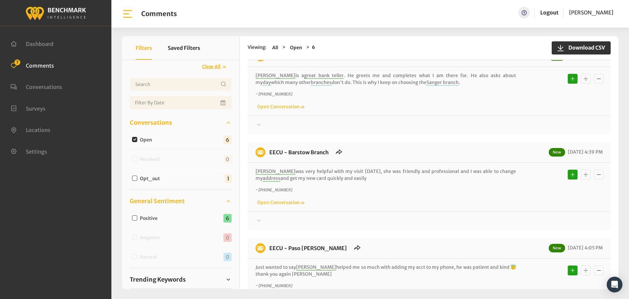 The height and width of the screenshot is (299, 629). I want to click on span: Dashboard, so click(40, 44).